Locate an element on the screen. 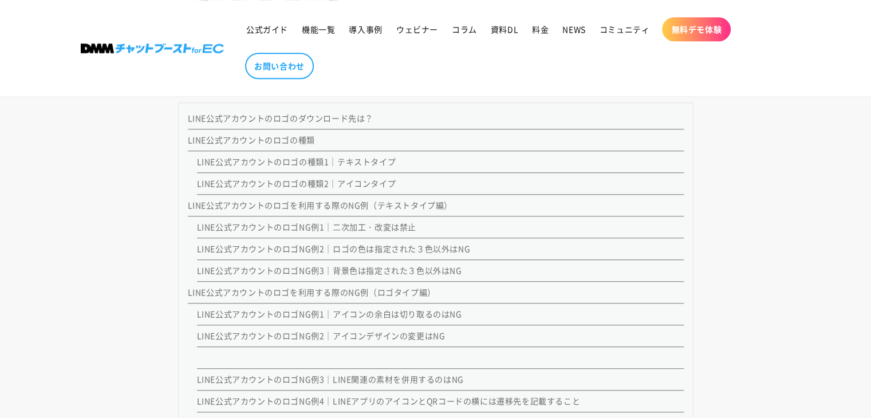 Image resolution: width=871 pixels, height=418 pixels. span: 機能一覧 is located at coordinates (318, 29).